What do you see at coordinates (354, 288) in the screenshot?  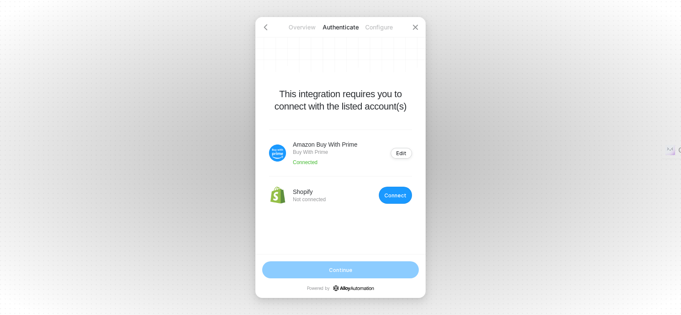 I see `span: icon-success` at bounding box center [354, 288].